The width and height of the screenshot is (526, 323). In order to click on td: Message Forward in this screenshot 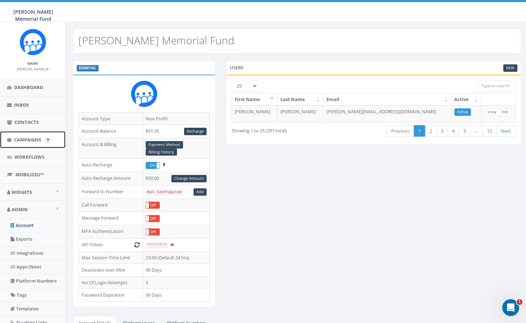, I will do `click(111, 219)`.